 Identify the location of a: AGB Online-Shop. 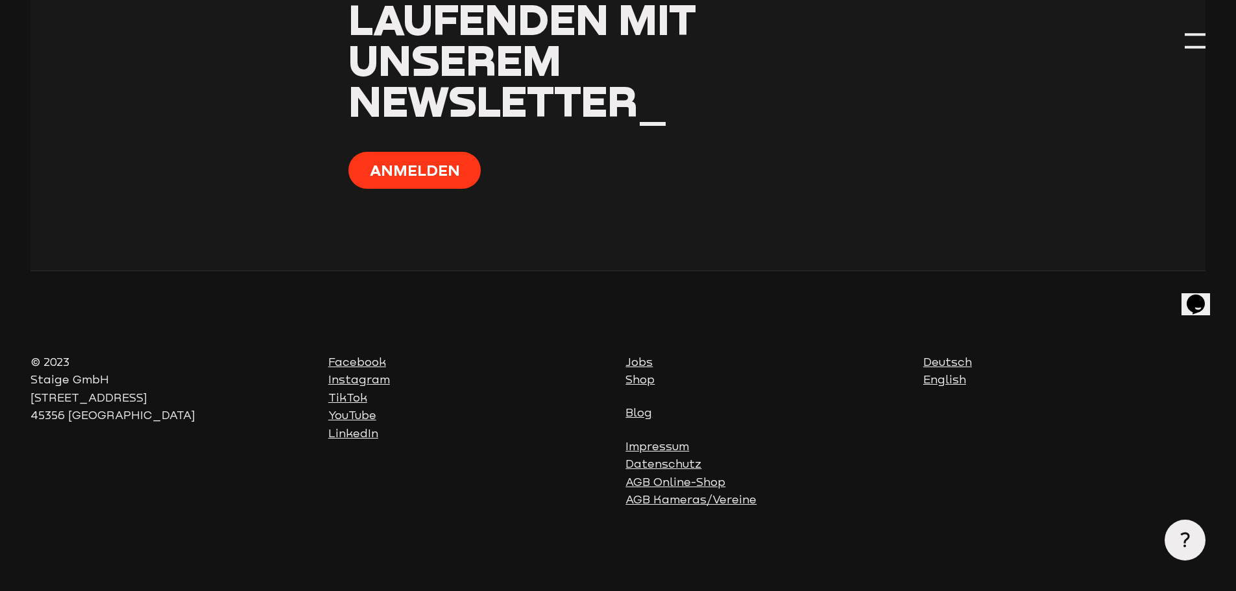
(675, 482).